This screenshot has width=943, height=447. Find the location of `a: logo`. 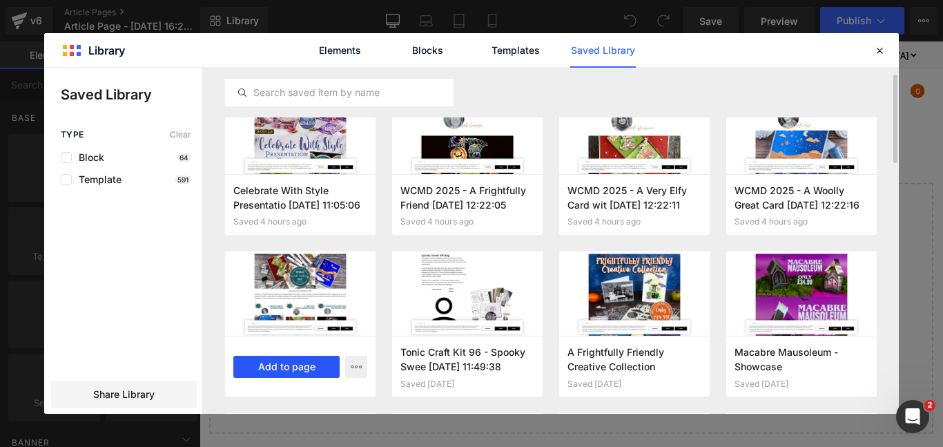

a: logo is located at coordinates (69, 61).